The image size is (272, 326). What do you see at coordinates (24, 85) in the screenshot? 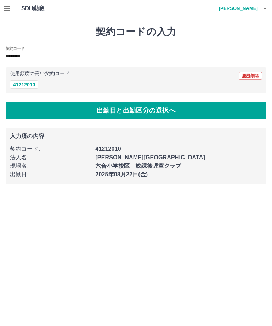
I see `button: 41212010` at bounding box center [24, 85].